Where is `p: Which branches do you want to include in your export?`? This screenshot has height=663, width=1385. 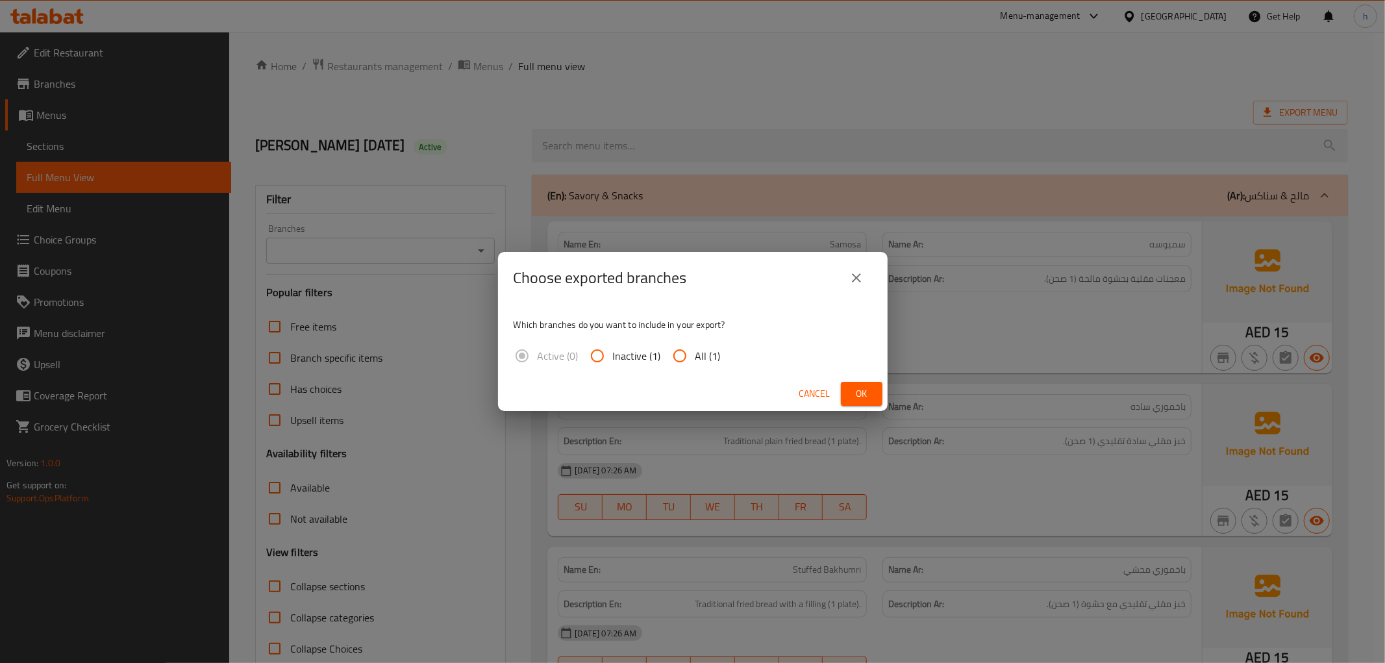 p: Which branches do you want to include in your export? is located at coordinates (693, 325).